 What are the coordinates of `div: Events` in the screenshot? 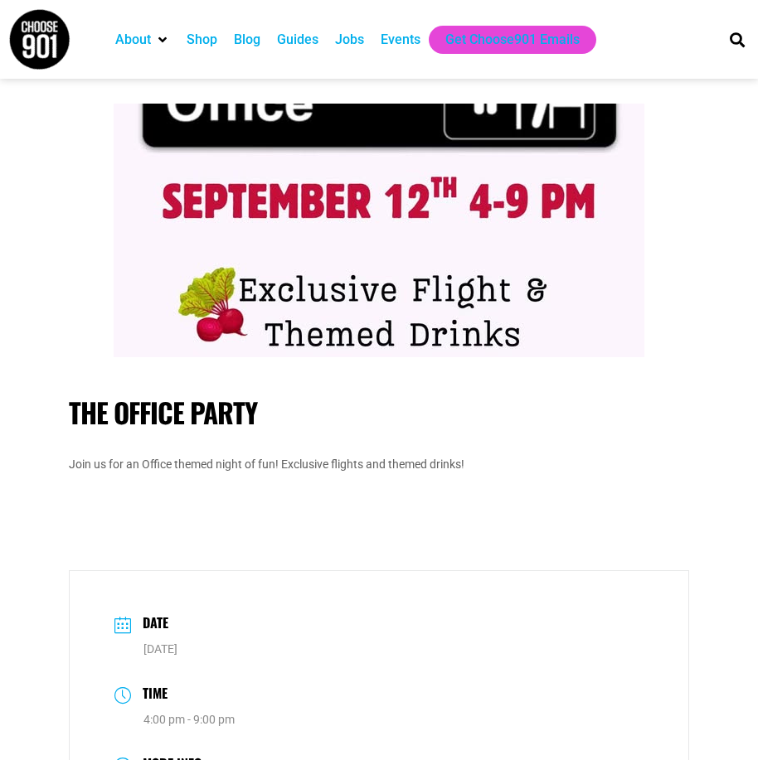 It's located at (401, 40).